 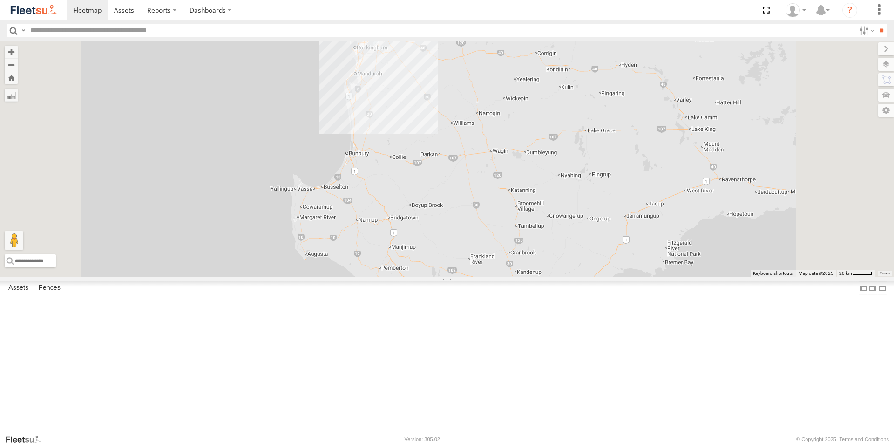 What do you see at coordinates (815, 273) in the screenshot?
I see `span: Map data ©2025` at bounding box center [815, 273].